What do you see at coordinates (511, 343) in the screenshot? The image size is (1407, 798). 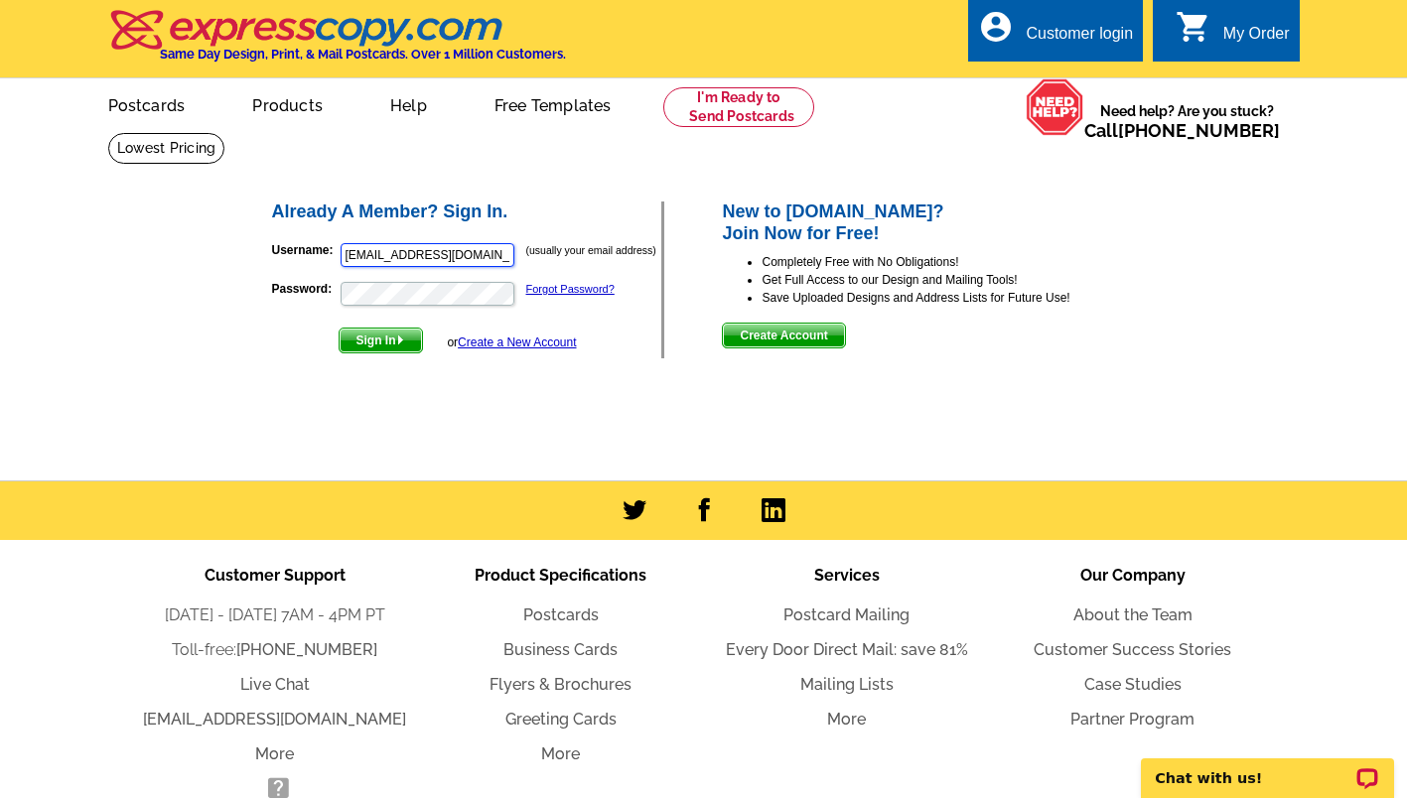 I see `div: or` at bounding box center [511, 343].